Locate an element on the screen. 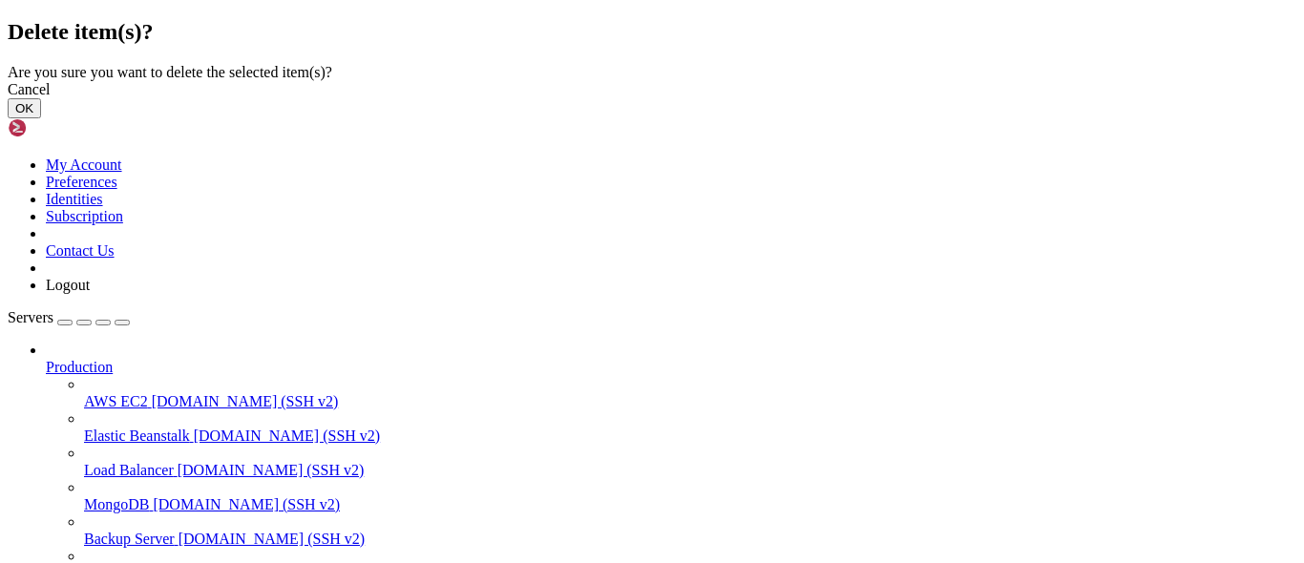 This screenshot has width=1304, height=563. a: Contact Us is located at coordinates (80, 250).